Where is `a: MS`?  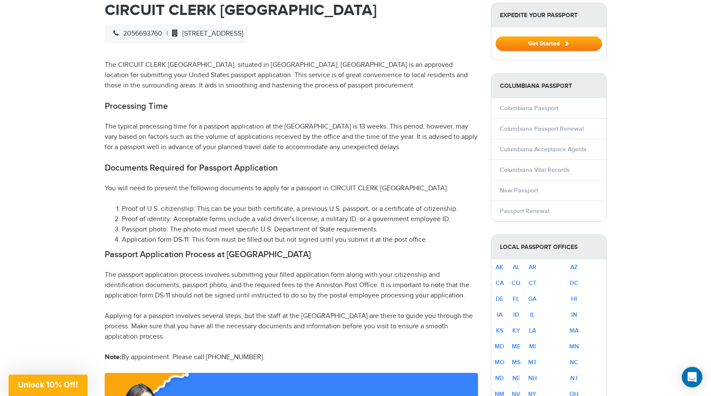 a: MS is located at coordinates (516, 363).